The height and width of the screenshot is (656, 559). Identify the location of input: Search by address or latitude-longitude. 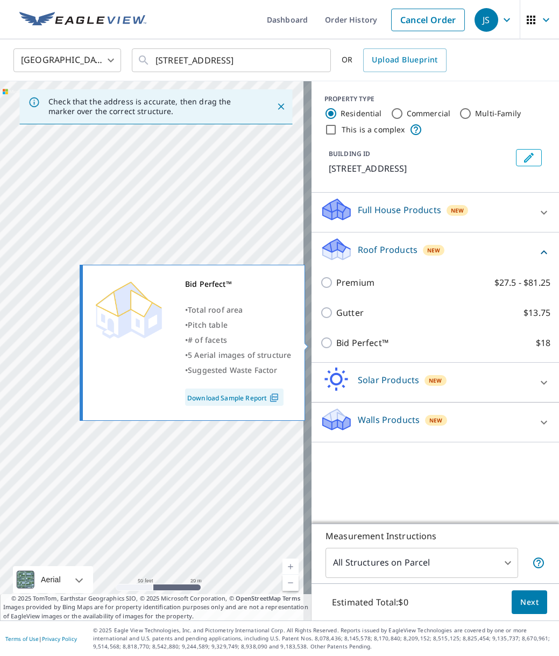
(232, 60).